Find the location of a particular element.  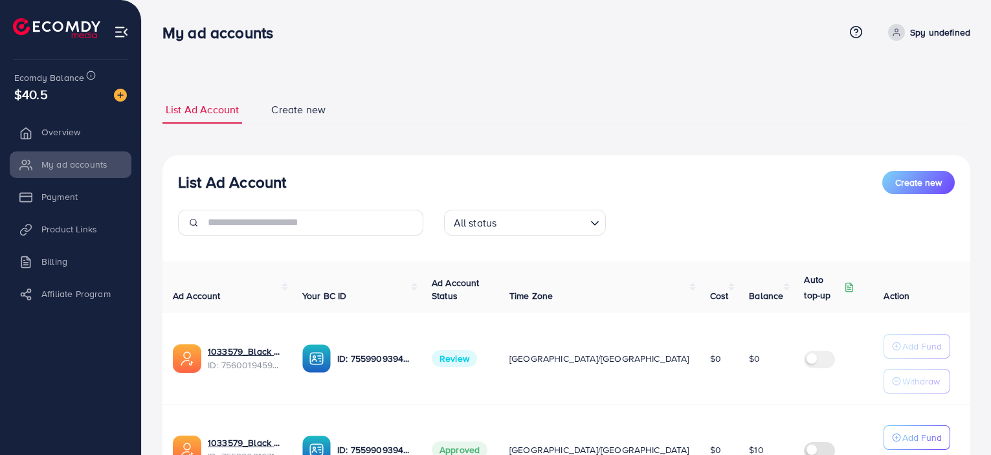

span: ID: 7560019459608641543 is located at coordinates (245, 365).